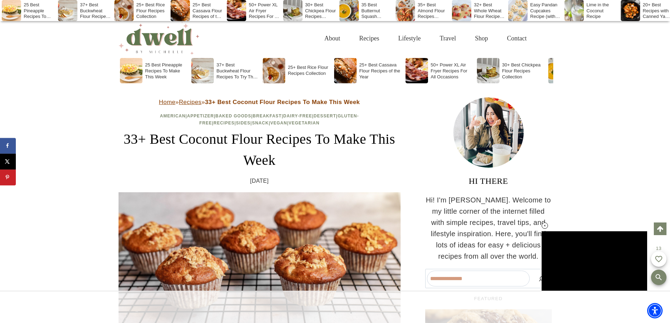 The width and height of the screenshot is (670, 323). Describe the element at coordinates (481, 38) in the screenshot. I see `a: Shop` at that location.